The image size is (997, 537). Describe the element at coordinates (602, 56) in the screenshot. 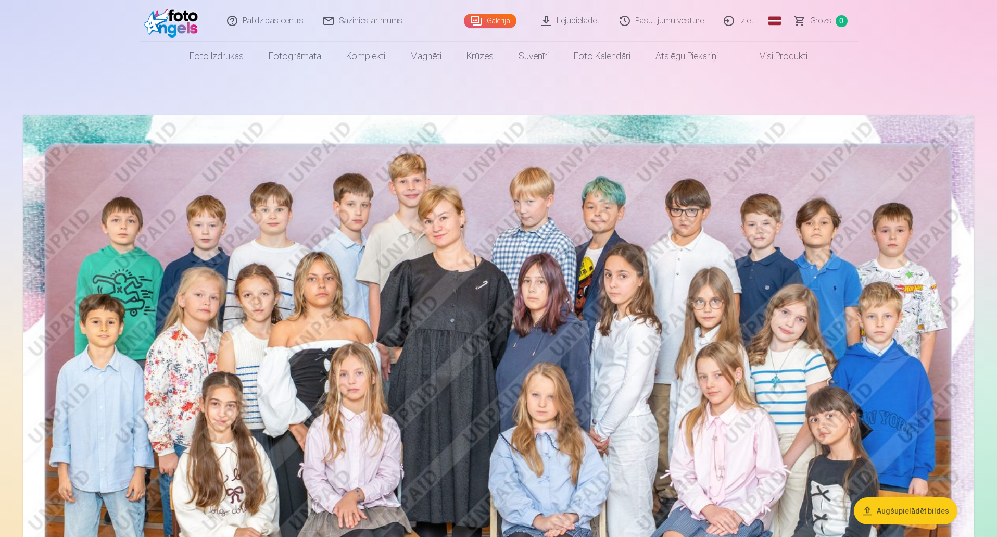

I see `a: Foto kalendāri` at that location.